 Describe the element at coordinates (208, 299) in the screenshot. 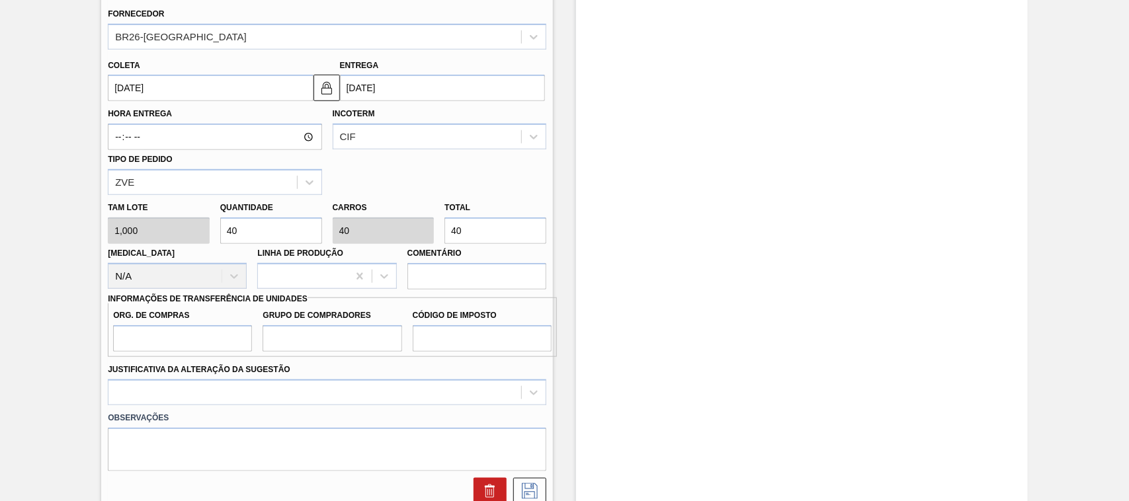

I see `label: Informações de Transferência de Unidades` at that location.